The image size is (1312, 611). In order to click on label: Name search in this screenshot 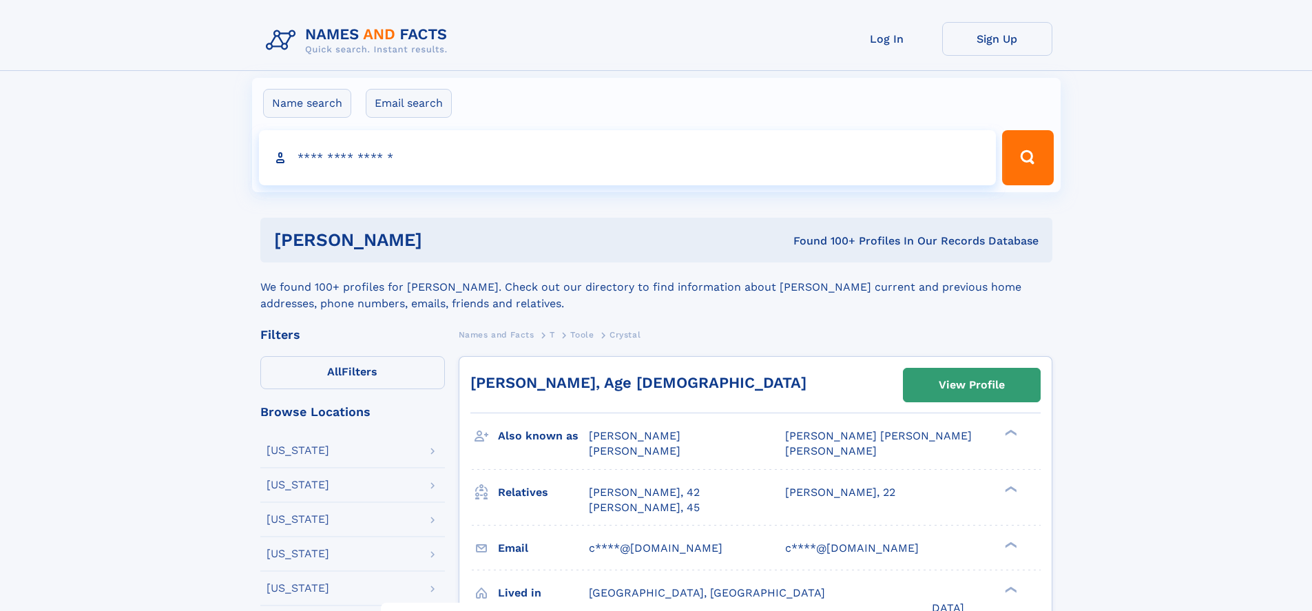, I will do `click(307, 103)`.